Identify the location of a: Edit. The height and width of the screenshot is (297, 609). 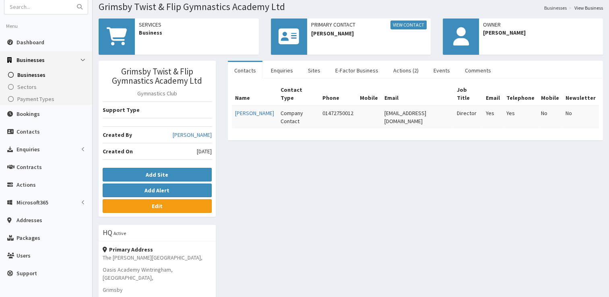
(157, 206).